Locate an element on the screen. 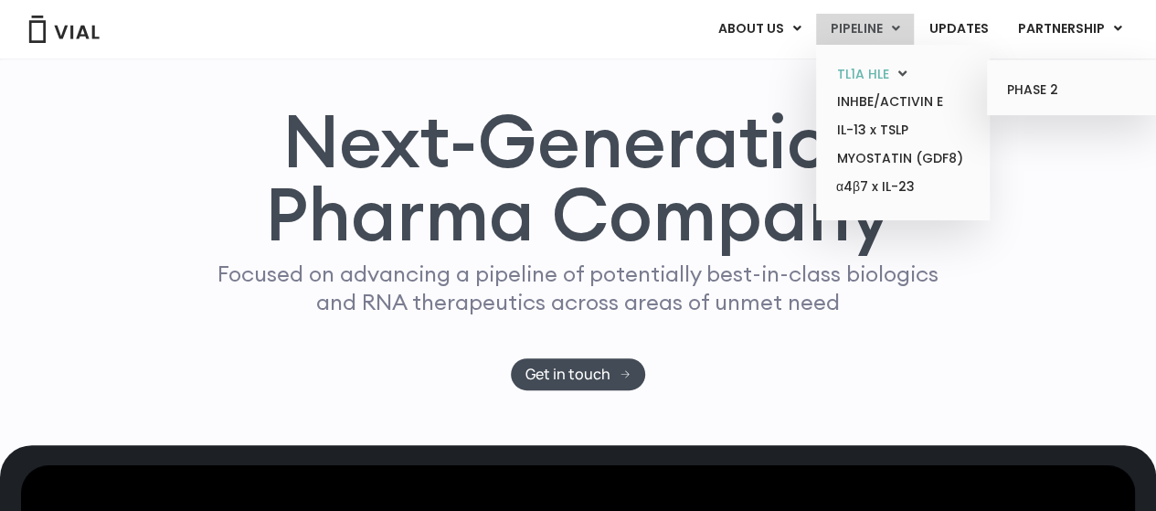  a: IL-13 x TSLP is located at coordinates (902, 130).